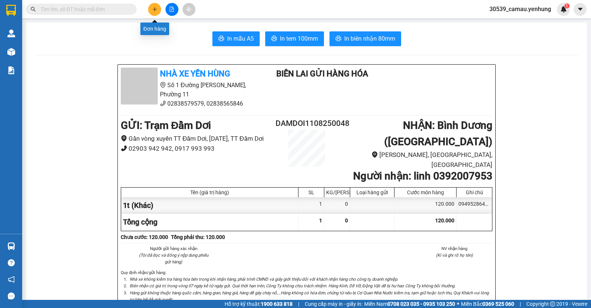 The image size is (591, 308). Describe the element at coordinates (311, 205) in the screenshot. I see `div: 1` at that location.